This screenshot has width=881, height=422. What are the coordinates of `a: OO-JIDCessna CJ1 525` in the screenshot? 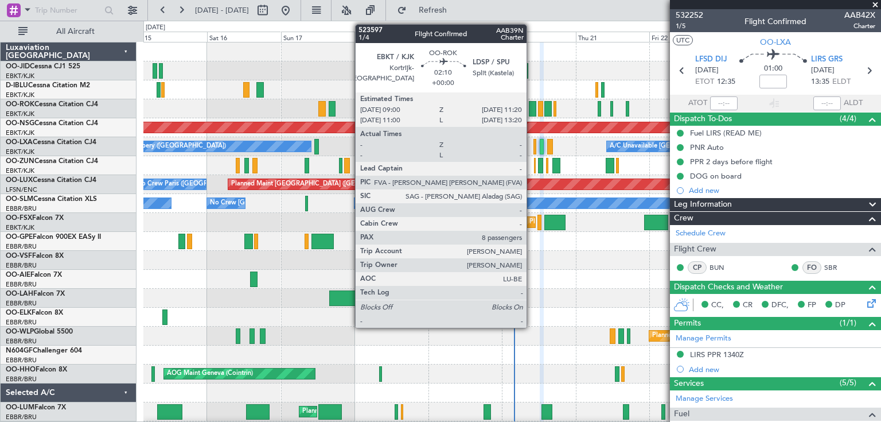 It's located at (43, 67).